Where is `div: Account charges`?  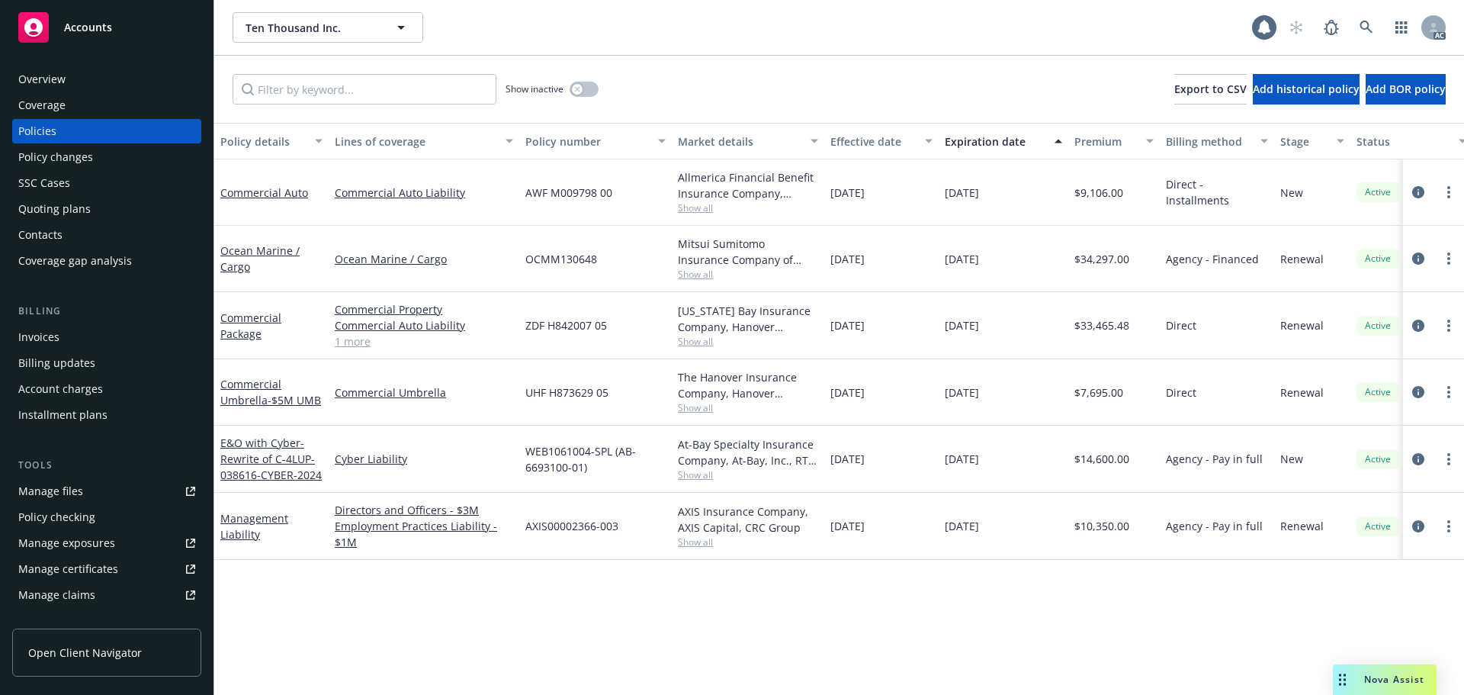
div: Account charges is located at coordinates (60, 389).